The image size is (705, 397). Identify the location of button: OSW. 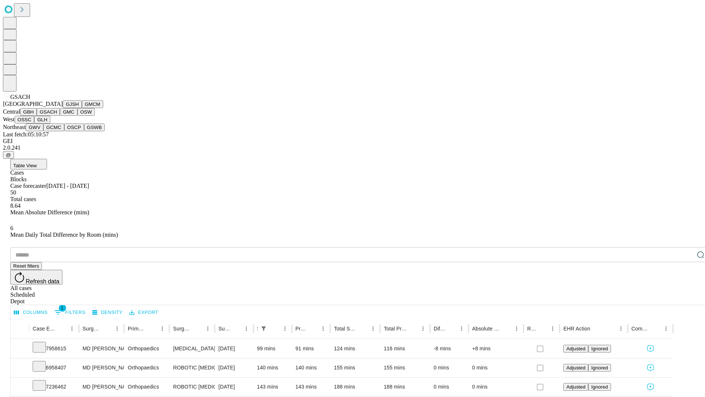
(86, 112).